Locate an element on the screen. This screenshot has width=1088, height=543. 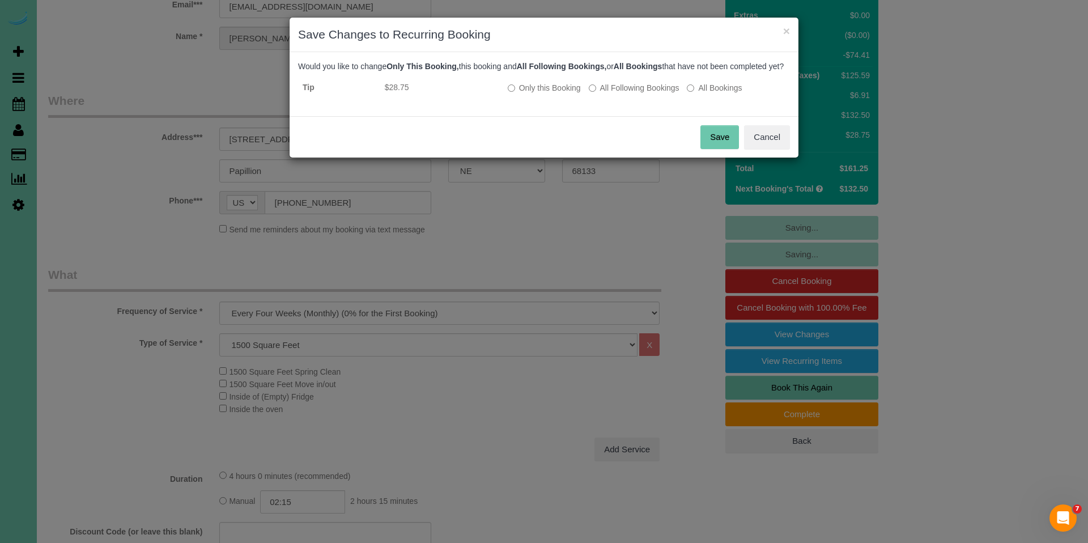
button: Cancel is located at coordinates (767, 137).